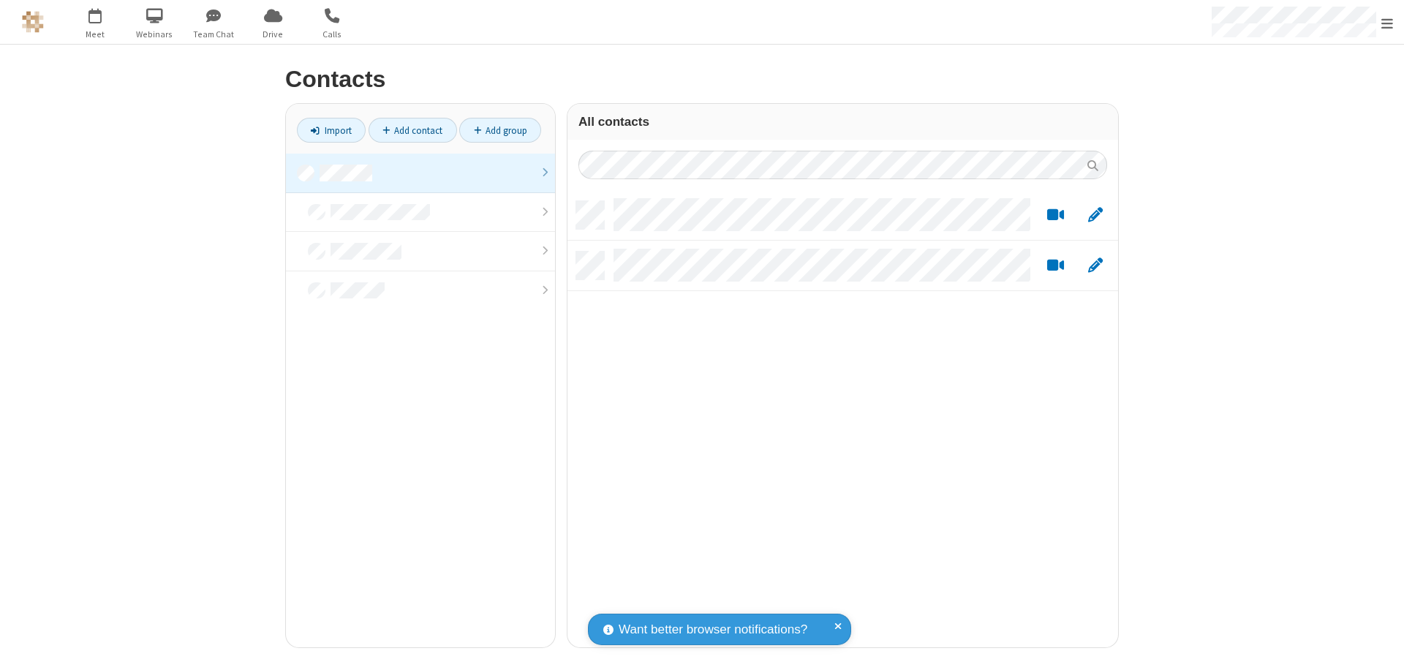 The width and height of the screenshot is (1404, 670). What do you see at coordinates (702, 79) in the screenshot?
I see `h2: Contacts` at bounding box center [702, 79].